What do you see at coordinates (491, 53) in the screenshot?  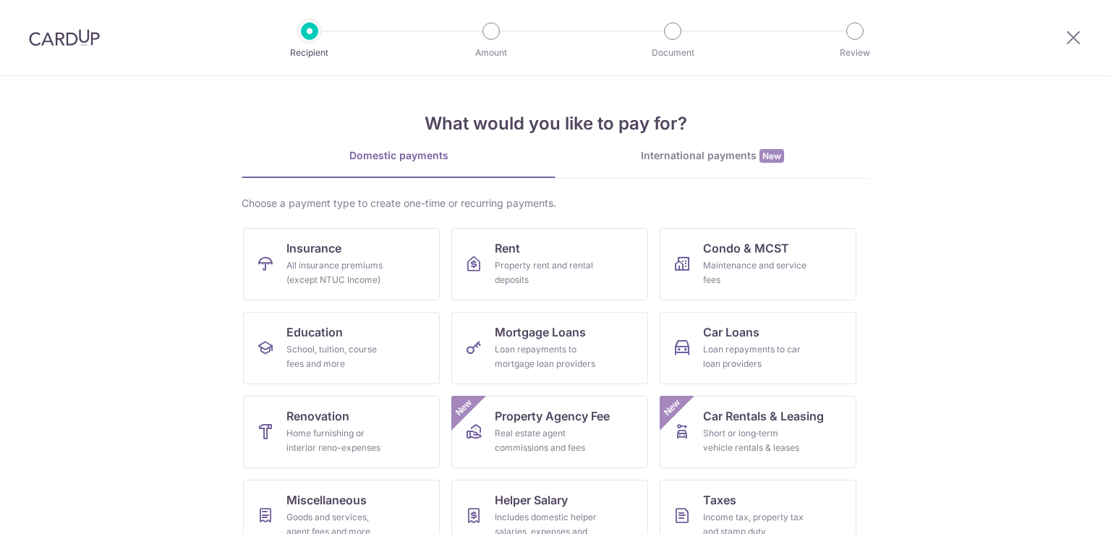 I see `p: Amount` at bounding box center [491, 53].